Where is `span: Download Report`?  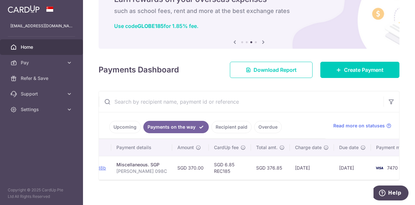
span: Download Report is located at coordinates (275, 70).